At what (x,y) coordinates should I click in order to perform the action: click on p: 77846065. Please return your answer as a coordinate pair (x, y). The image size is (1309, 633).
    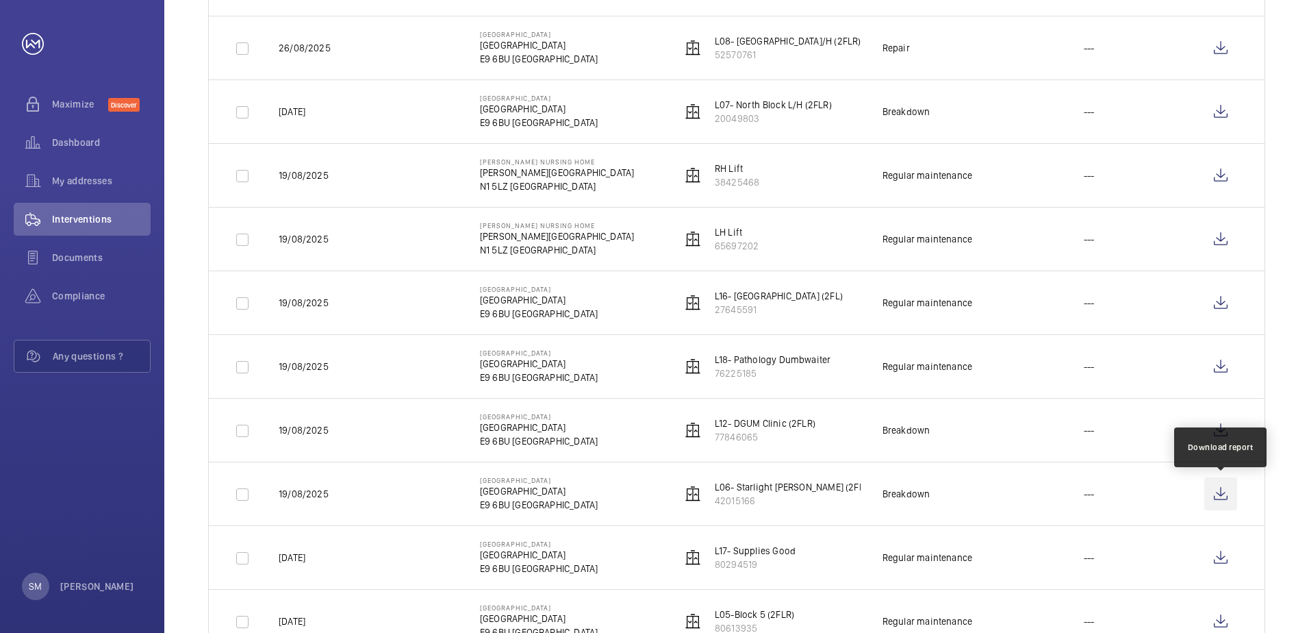
    Looking at the image, I should click on (765, 437).